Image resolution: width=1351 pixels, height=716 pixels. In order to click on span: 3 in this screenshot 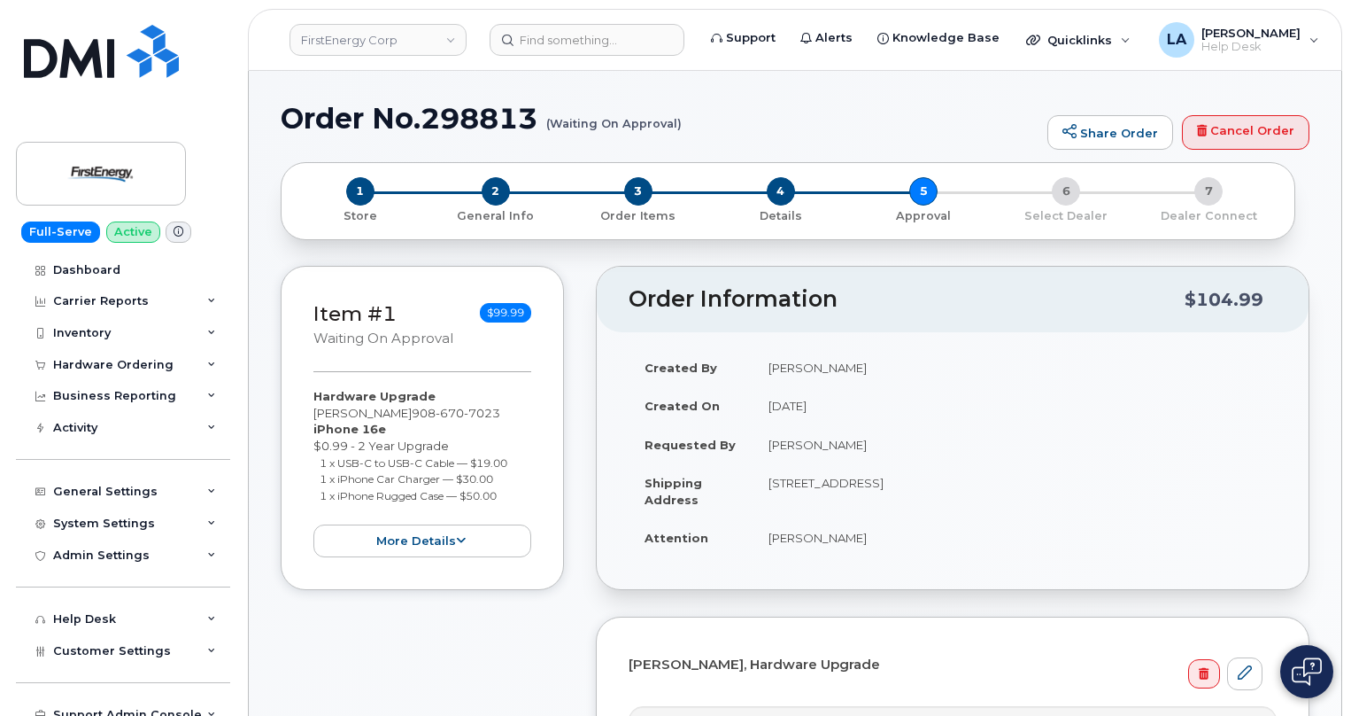, I will do `click(639, 191)`.